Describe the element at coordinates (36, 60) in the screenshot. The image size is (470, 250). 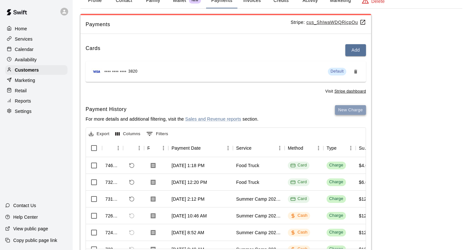
I see `div: Availability` at that location.